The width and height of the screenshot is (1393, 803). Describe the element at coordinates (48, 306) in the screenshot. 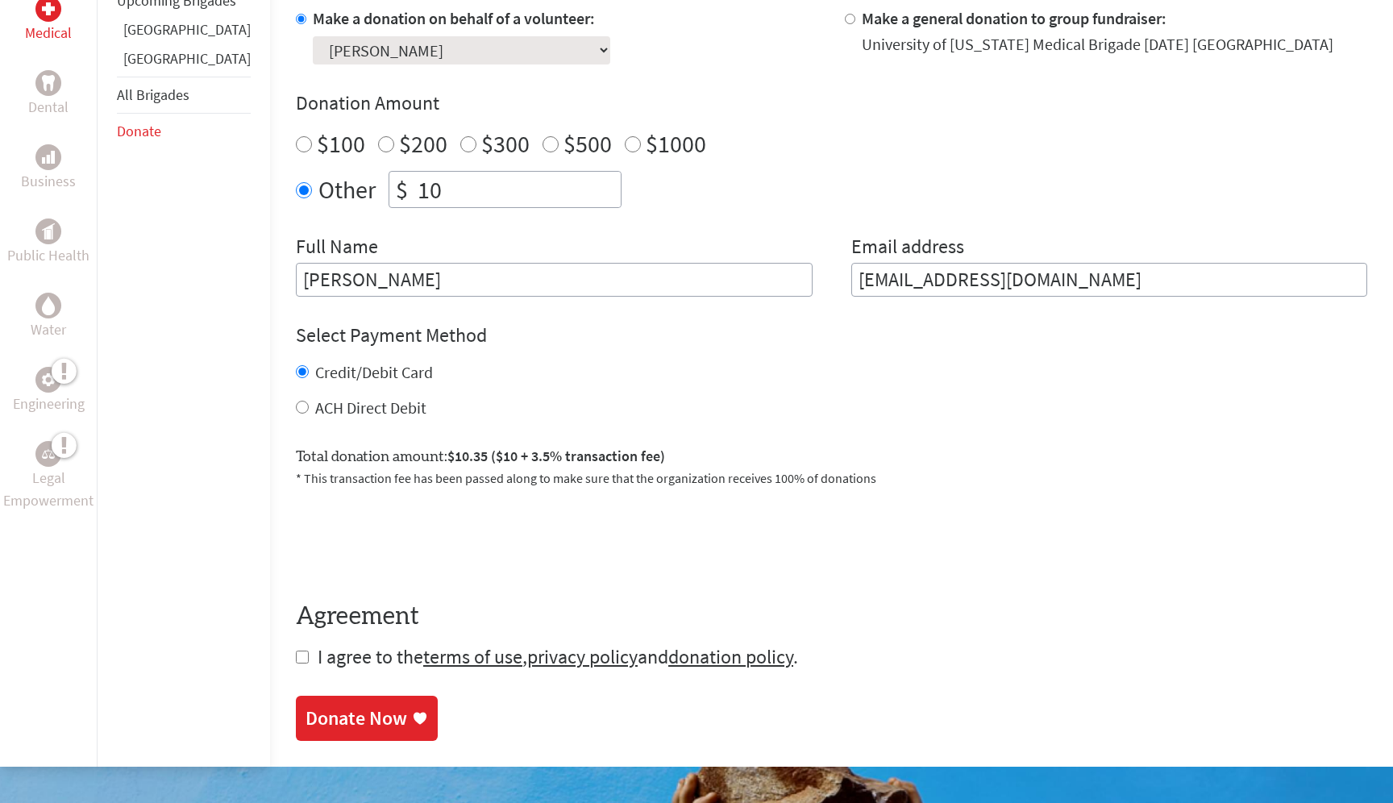

I see `div: Water` at that location.